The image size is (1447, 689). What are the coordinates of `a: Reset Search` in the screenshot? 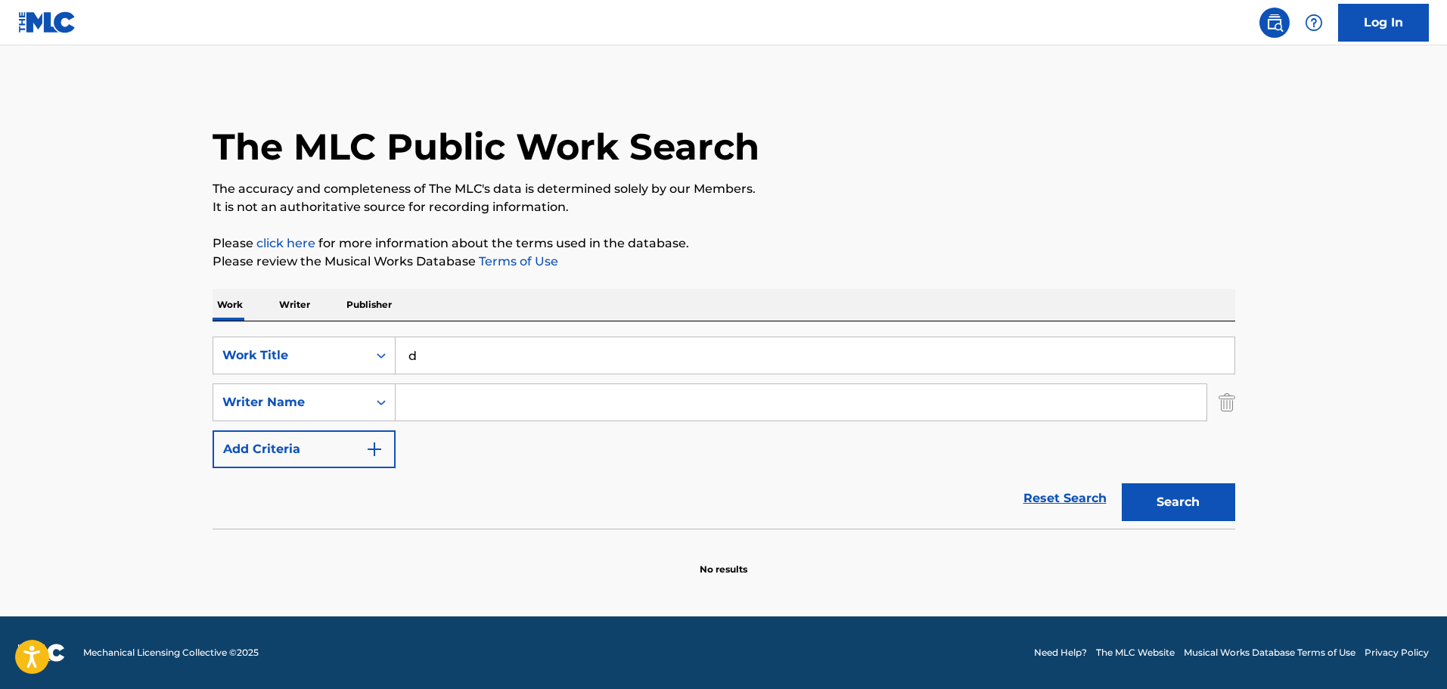 It's located at (1065, 498).